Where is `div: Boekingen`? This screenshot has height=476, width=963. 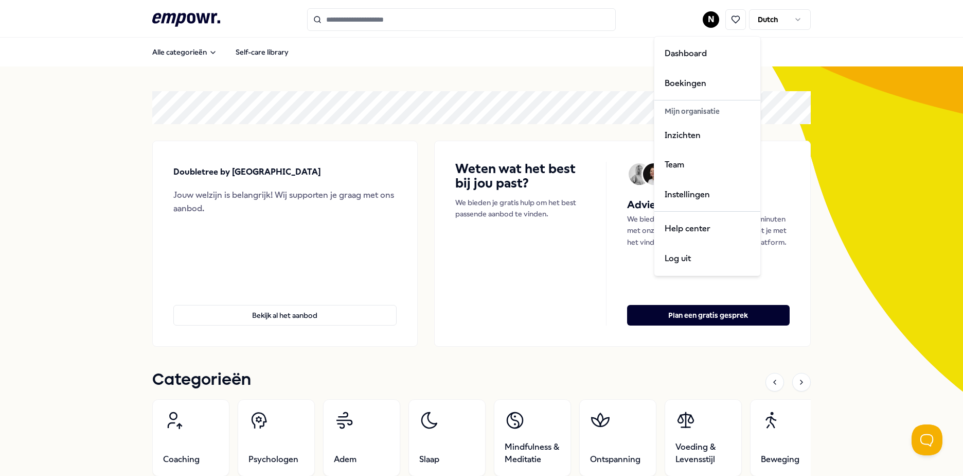 div: Boekingen is located at coordinates (708, 83).